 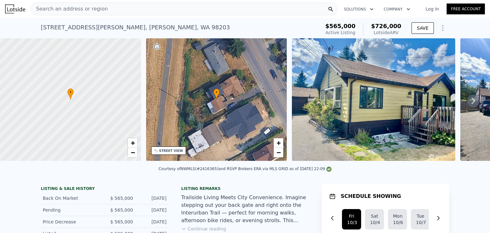 I want to click on div: Fri, so click(x=352, y=216).